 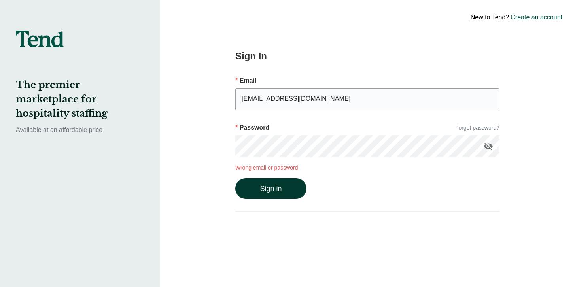 I want to click on a: Create an account, so click(x=536, y=17).